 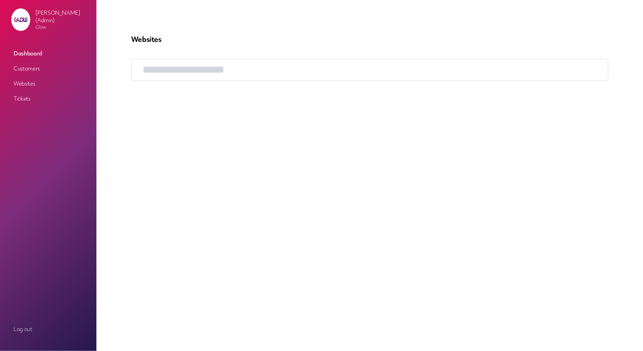 What do you see at coordinates (48, 99) in the screenshot?
I see `a: Tickets` at bounding box center [48, 99].